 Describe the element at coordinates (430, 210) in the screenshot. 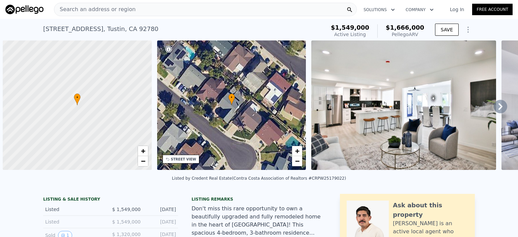

I see `div: Ask about this property` at that location.